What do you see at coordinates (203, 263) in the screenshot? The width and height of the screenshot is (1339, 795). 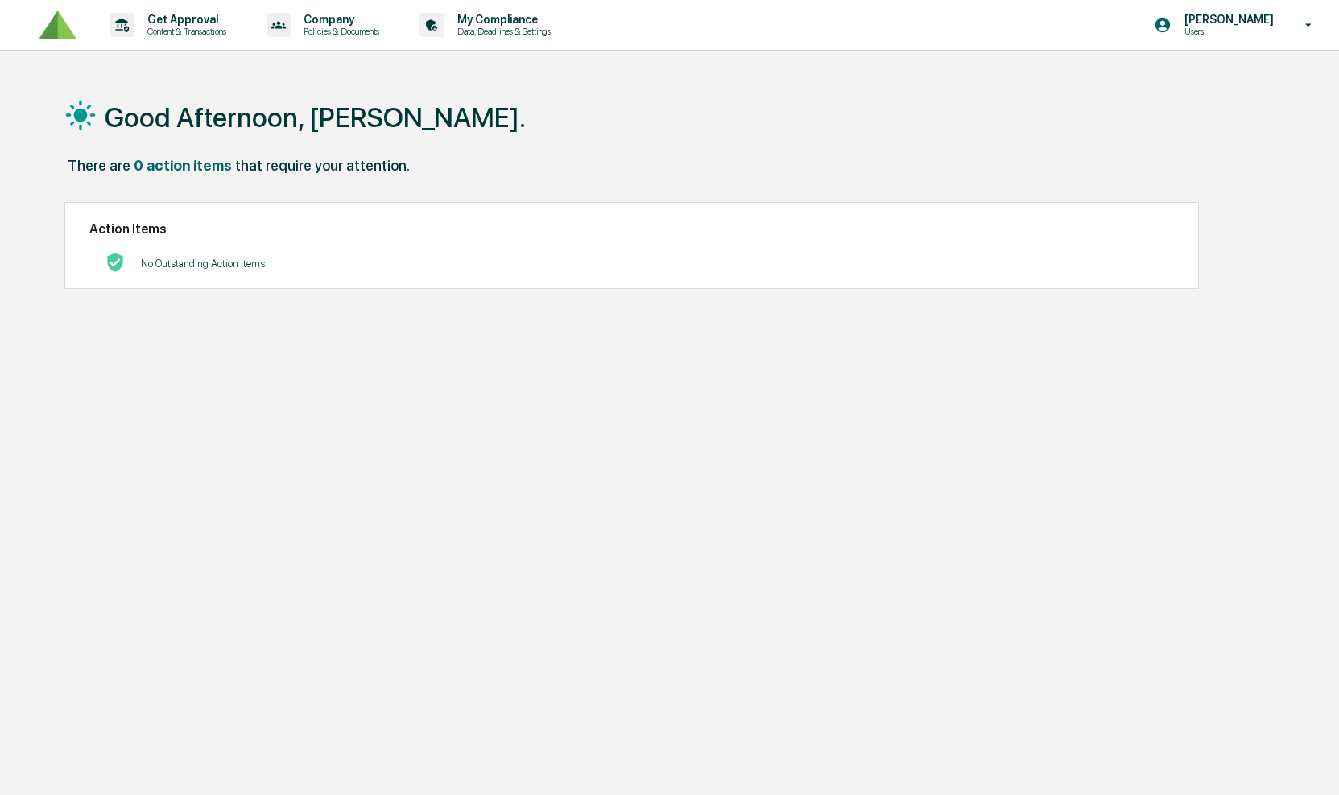 I see `p: No Outstanding Action Items` at bounding box center [203, 263].